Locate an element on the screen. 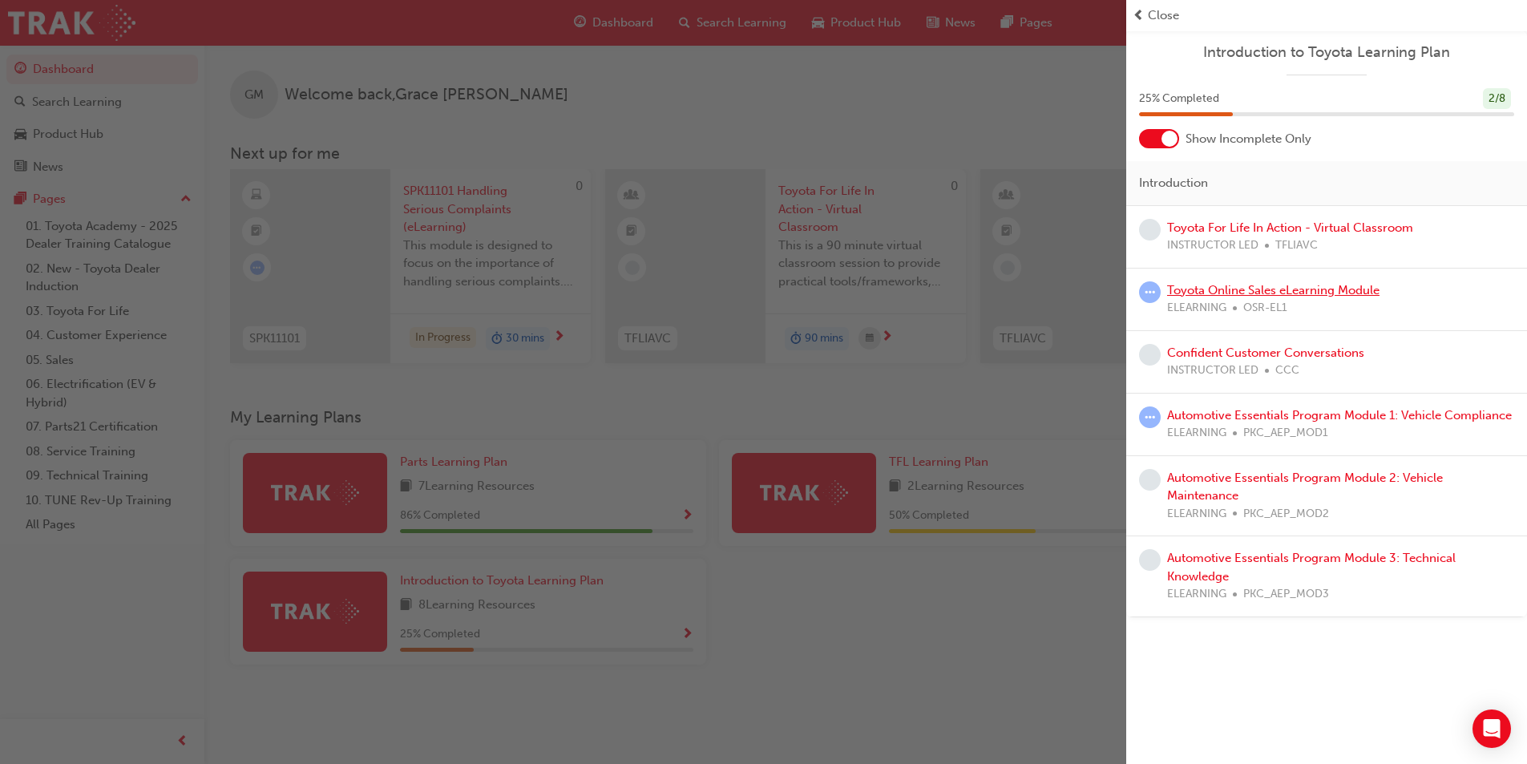  a: Toyota Online Sales eLearning Module is located at coordinates (1273, 290).